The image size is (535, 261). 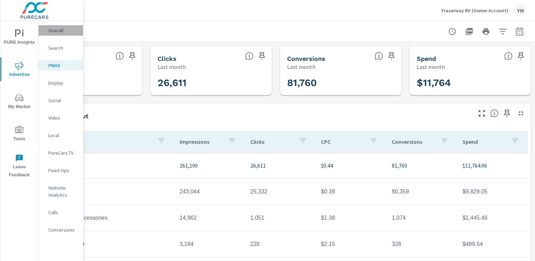 I want to click on div: nav menu, so click(x=19, y=102).